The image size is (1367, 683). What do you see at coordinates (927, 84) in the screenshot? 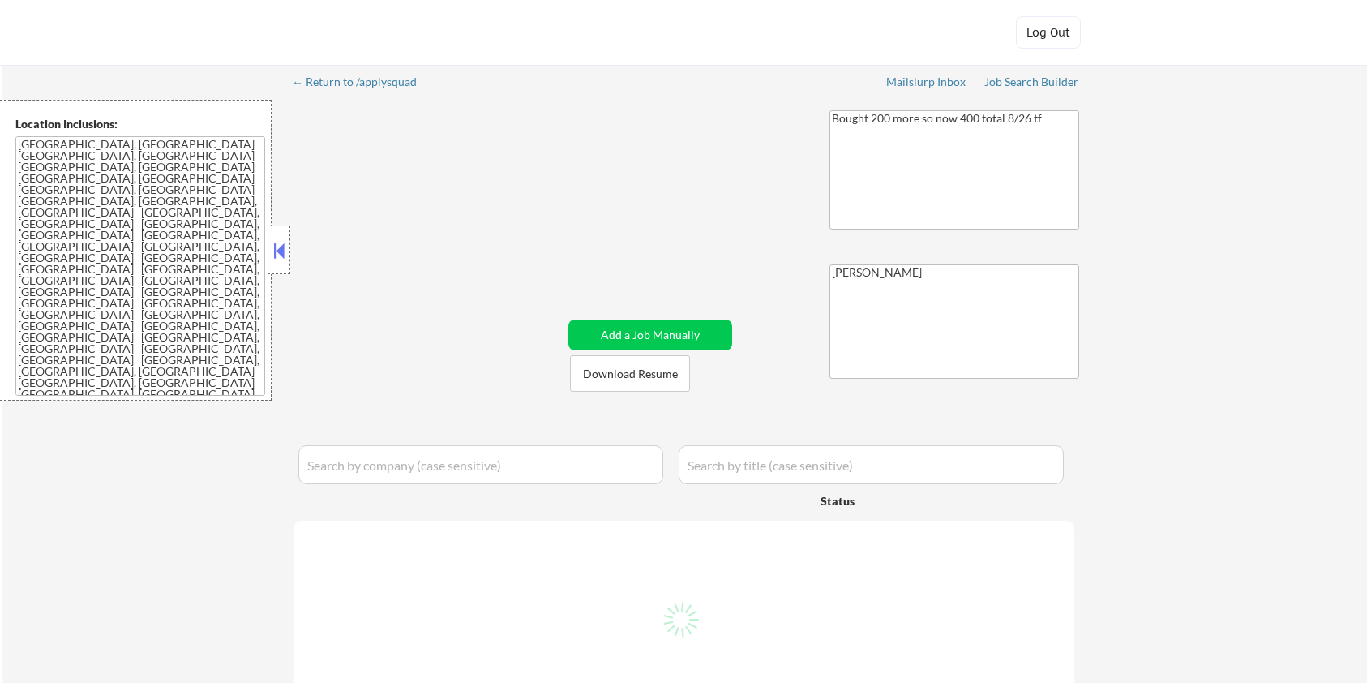
I see `a: Mailslurp Inbox` at bounding box center [927, 84].